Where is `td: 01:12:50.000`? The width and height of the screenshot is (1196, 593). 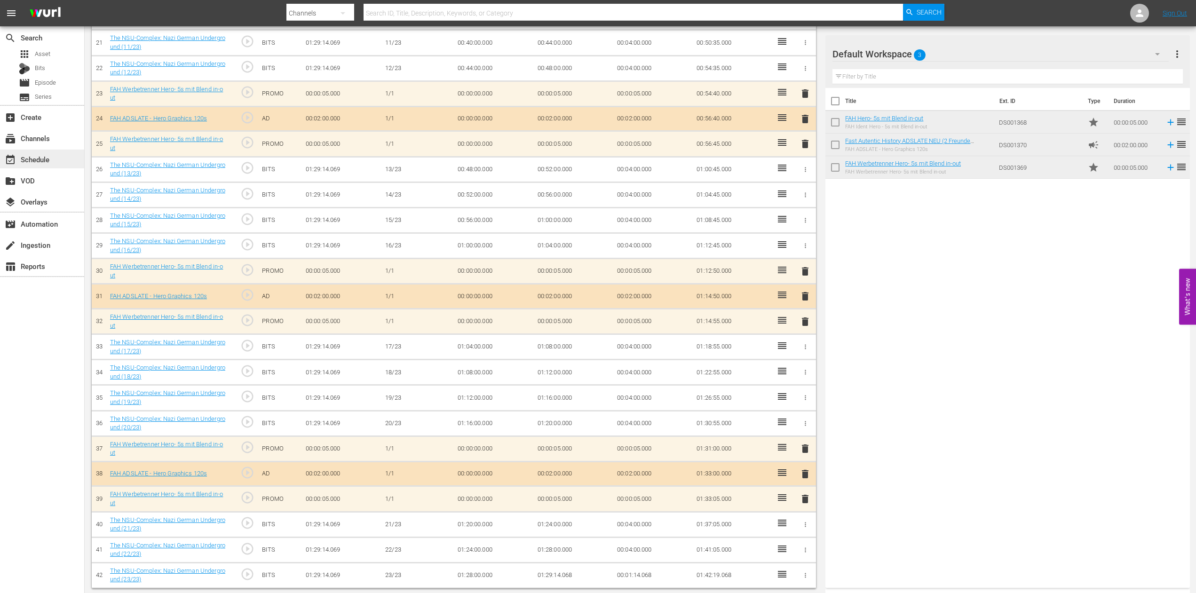 td: 01:12:50.000 is located at coordinates (732, 271).